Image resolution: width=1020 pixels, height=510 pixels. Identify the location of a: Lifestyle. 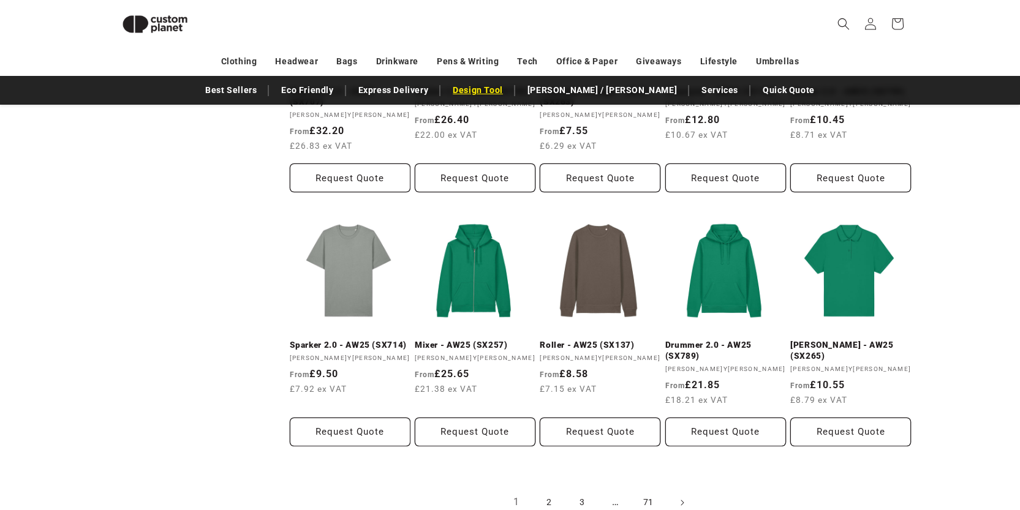
(719, 61).